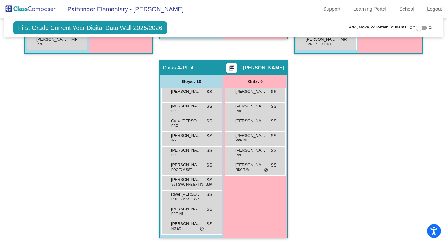  Describe the element at coordinates (407, 9) in the screenshot. I see `a: School` at that location.